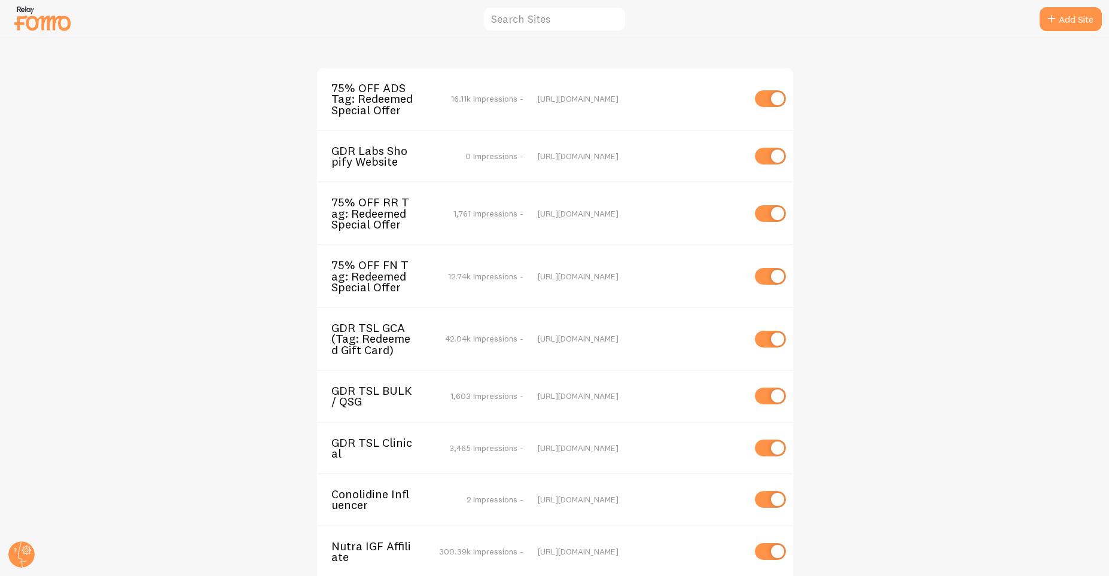 The height and width of the screenshot is (576, 1109). What do you see at coordinates (379, 552) in the screenshot?
I see `span: Nutra IGF Affiliate` at bounding box center [379, 552].